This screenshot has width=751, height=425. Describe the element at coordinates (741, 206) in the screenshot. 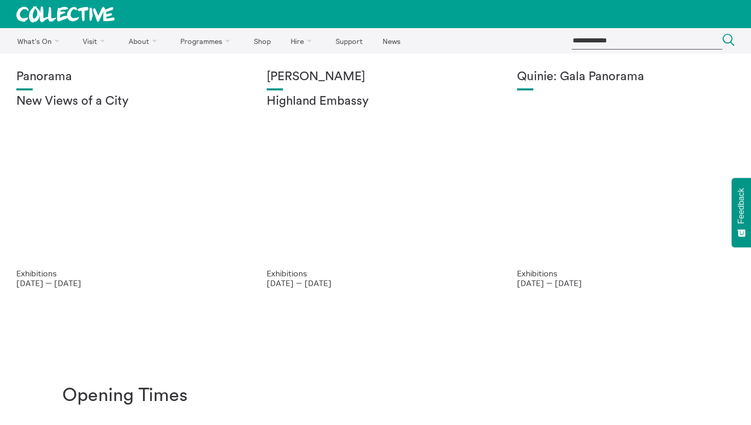

I see `span: Feedback` at that location.